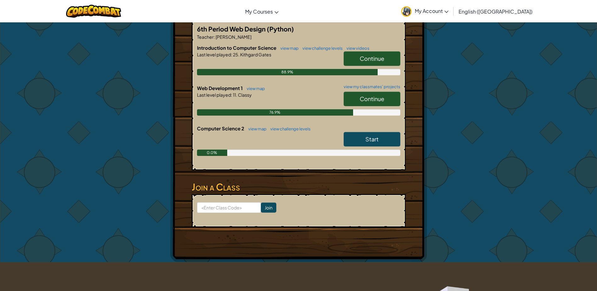  What do you see at coordinates (275, 112) in the screenshot?
I see `div: 76.9%` at bounding box center [275, 112].